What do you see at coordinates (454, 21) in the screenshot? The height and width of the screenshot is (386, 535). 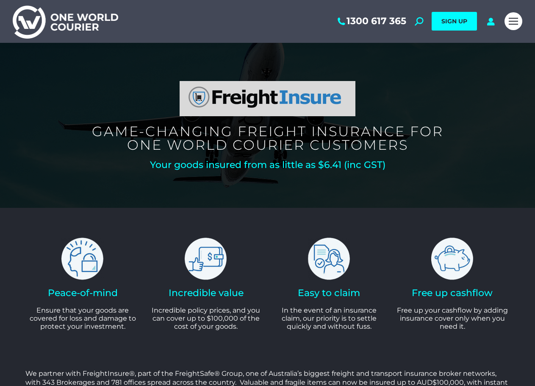 I see `a: SIGN UP` at bounding box center [454, 21].